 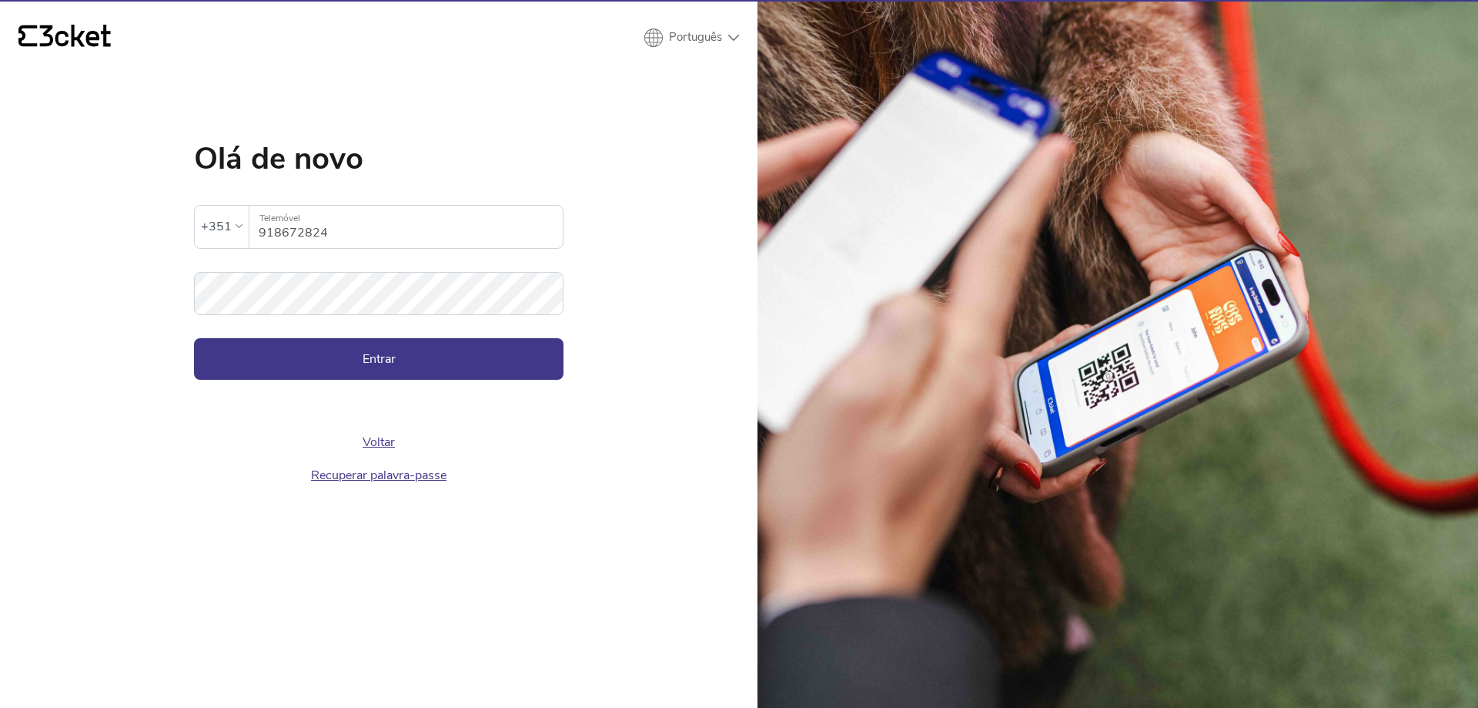 I want to click on label: Telemóvel, so click(x=406, y=218).